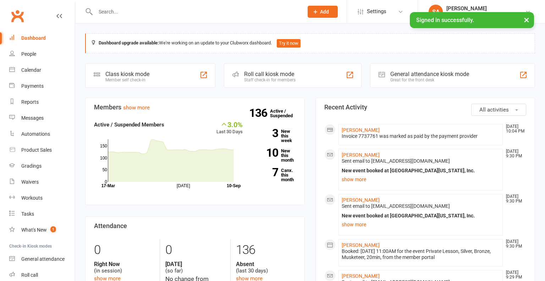 The height and width of the screenshot is (281, 545). What do you see at coordinates (289, 43) in the screenshot?
I see `button: Try it now` at bounding box center [289, 43].